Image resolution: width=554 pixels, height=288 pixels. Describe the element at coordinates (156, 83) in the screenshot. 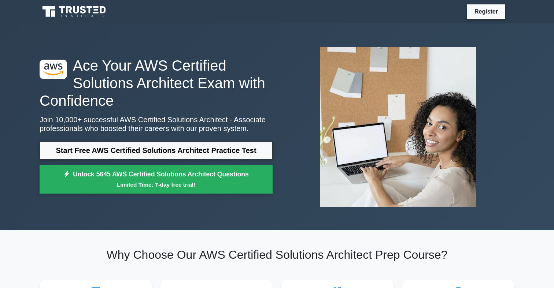

I see `h1: Ace Your AWS Certified Solutions Architect Exam with Confidence` at that location.